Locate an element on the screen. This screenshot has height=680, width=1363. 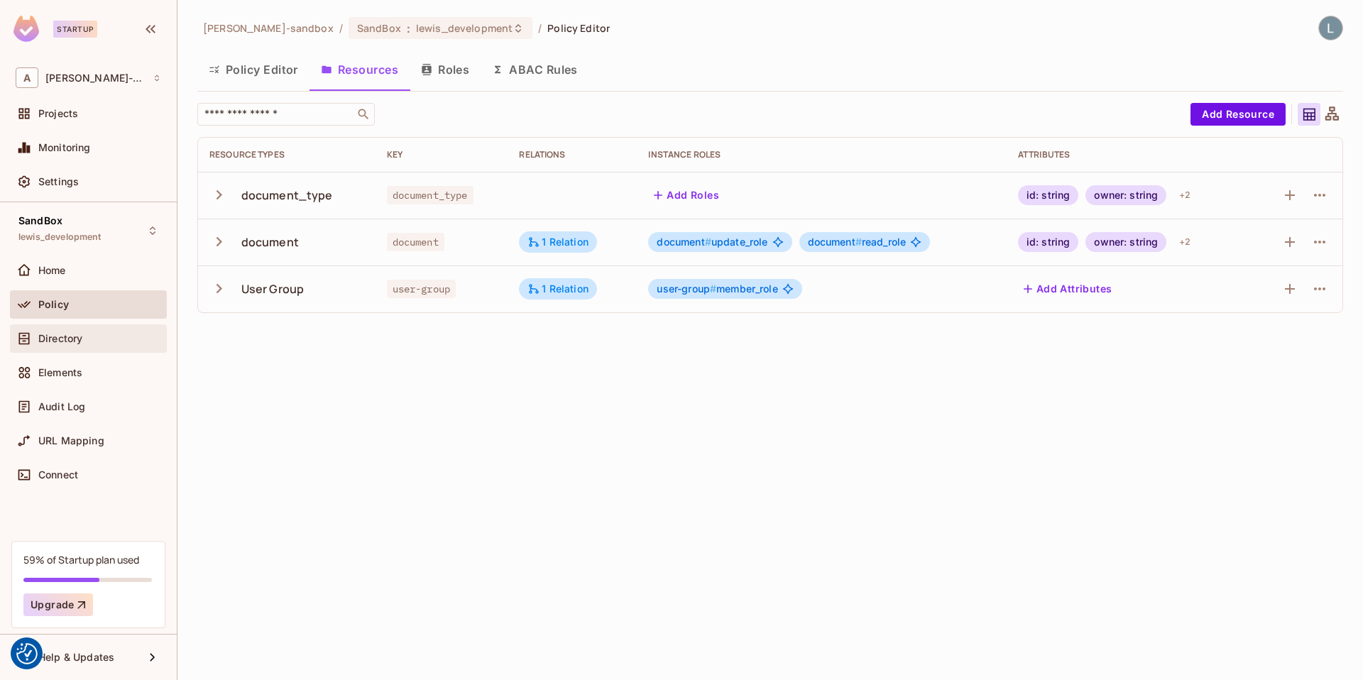
button: Add Attributes is located at coordinates (1067, 289).